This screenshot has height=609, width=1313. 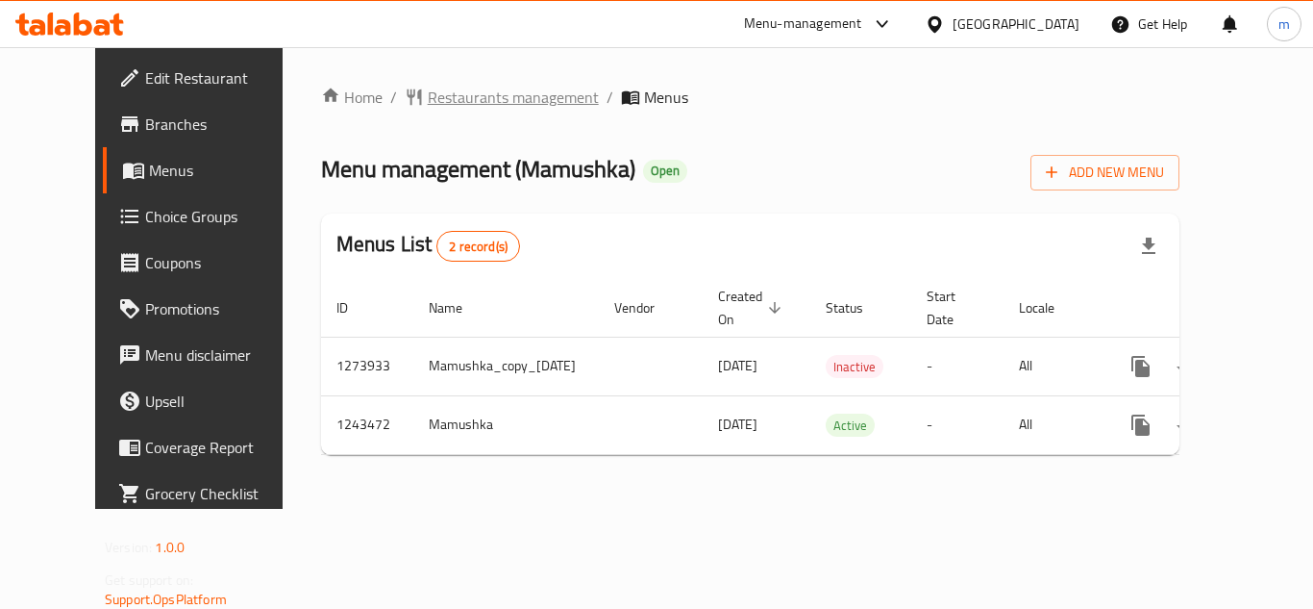 What do you see at coordinates (1149, 246) in the screenshot?
I see `div: Export file` at bounding box center [1149, 246].